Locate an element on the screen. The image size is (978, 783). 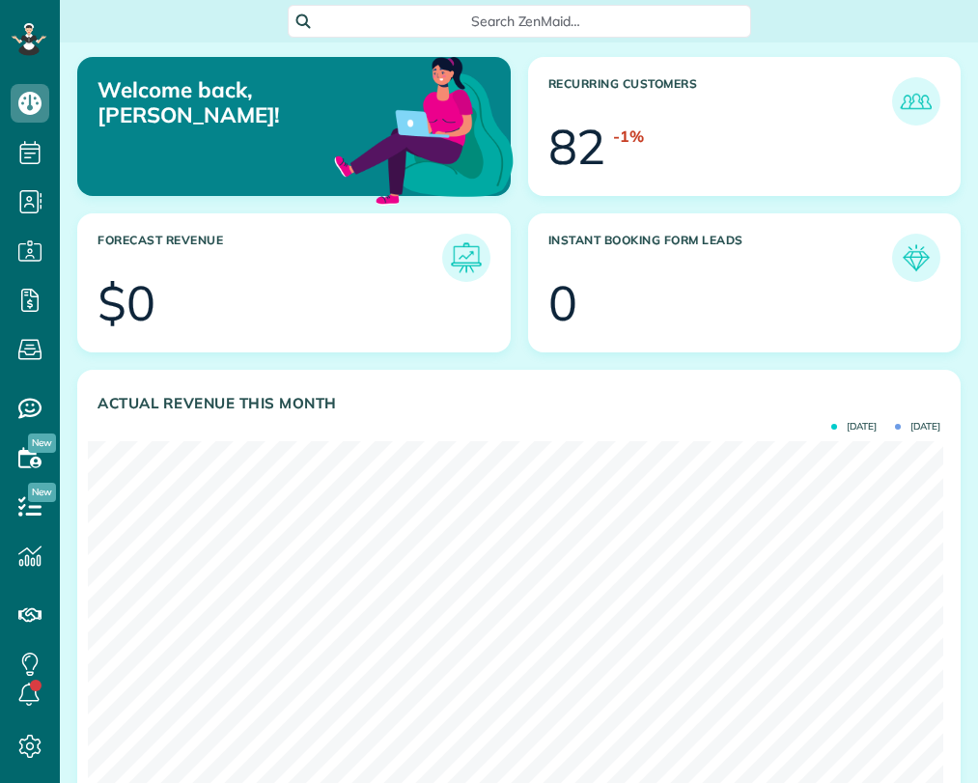
img: dashboard_welcome-42a62b7d889689a78055ac9021e634bf52bae3f8056760290aed330b23ab8690.png is located at coordinates (424, 128).